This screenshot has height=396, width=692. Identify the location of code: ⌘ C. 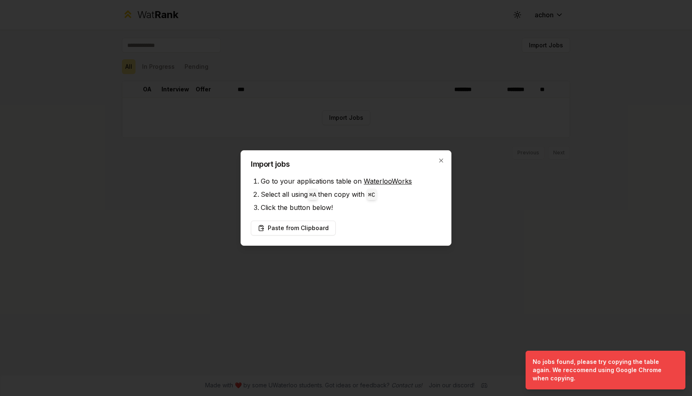
(372, 195).